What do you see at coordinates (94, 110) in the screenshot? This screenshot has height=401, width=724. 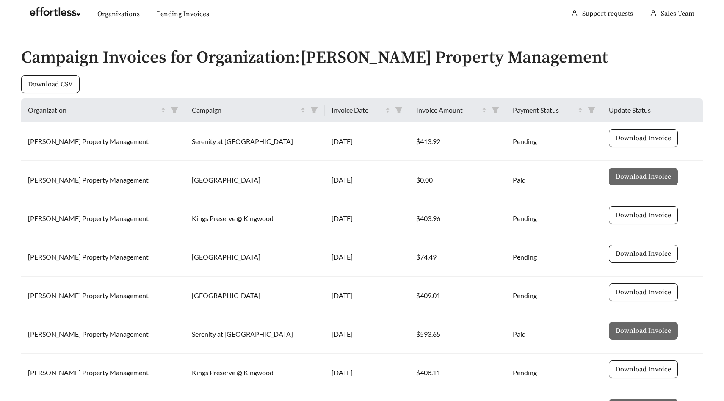 I see `span: Organization` at bounding box center [94, 110].